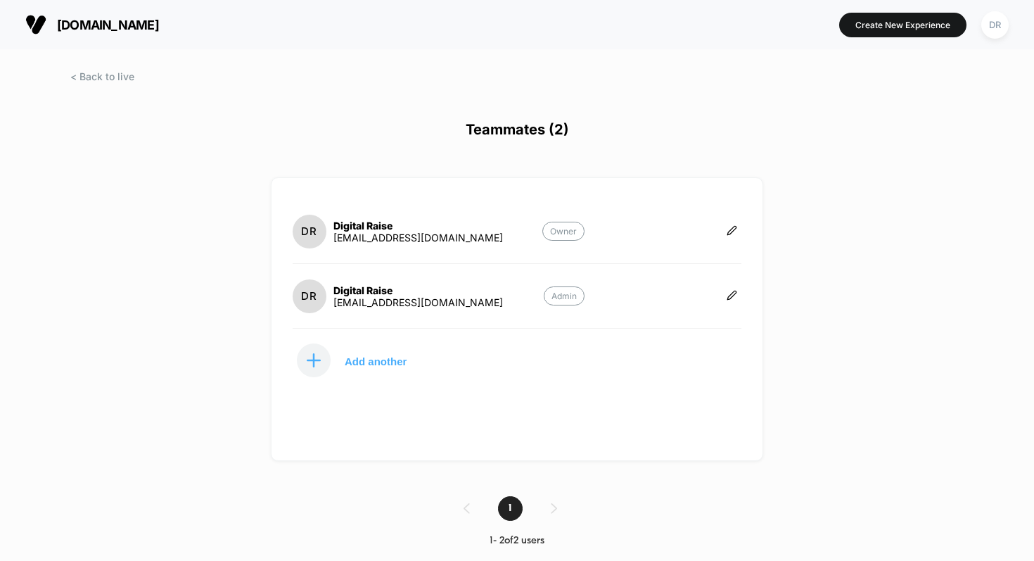  Describe the element at coordinates (563, 231) in the screenshot. I see `p: Owner` at that location.